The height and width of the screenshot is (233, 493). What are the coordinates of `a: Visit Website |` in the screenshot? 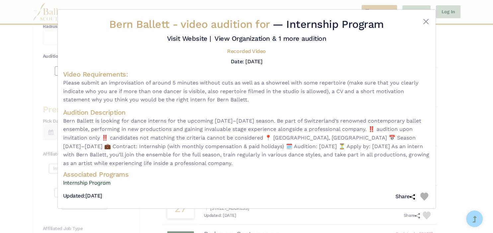 It's located at (189, 39).